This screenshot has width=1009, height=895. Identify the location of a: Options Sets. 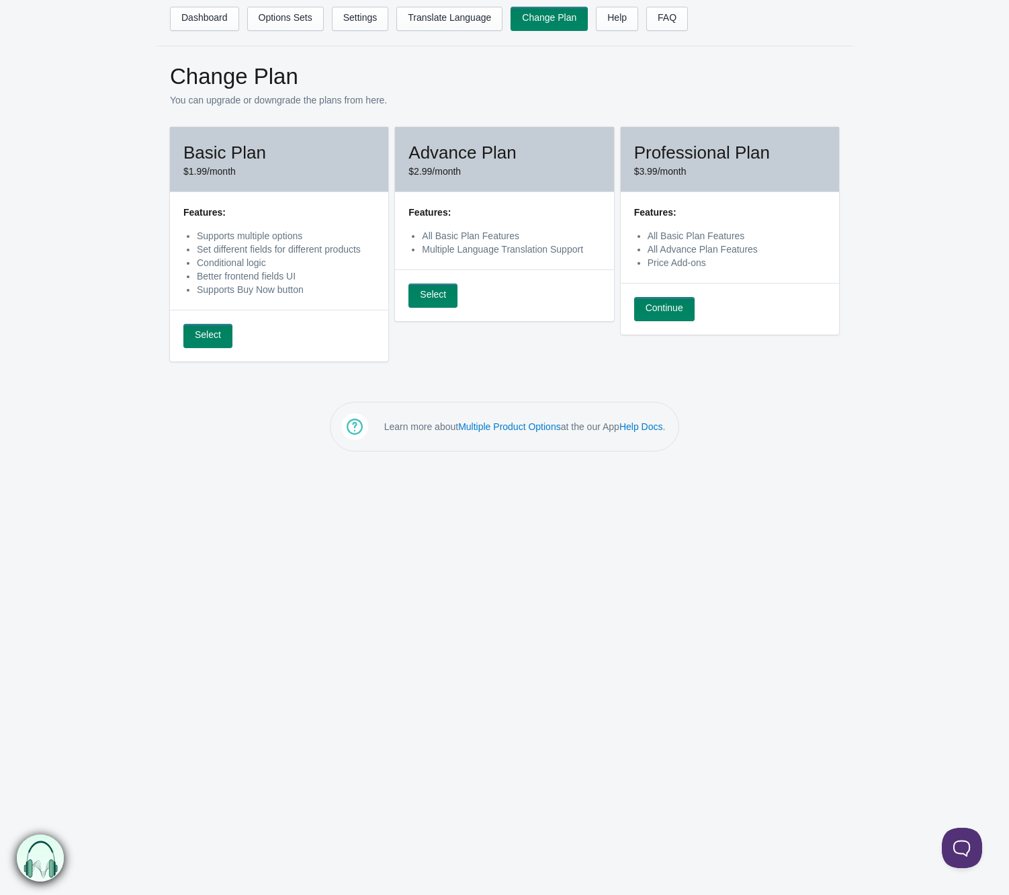
(285, 19).